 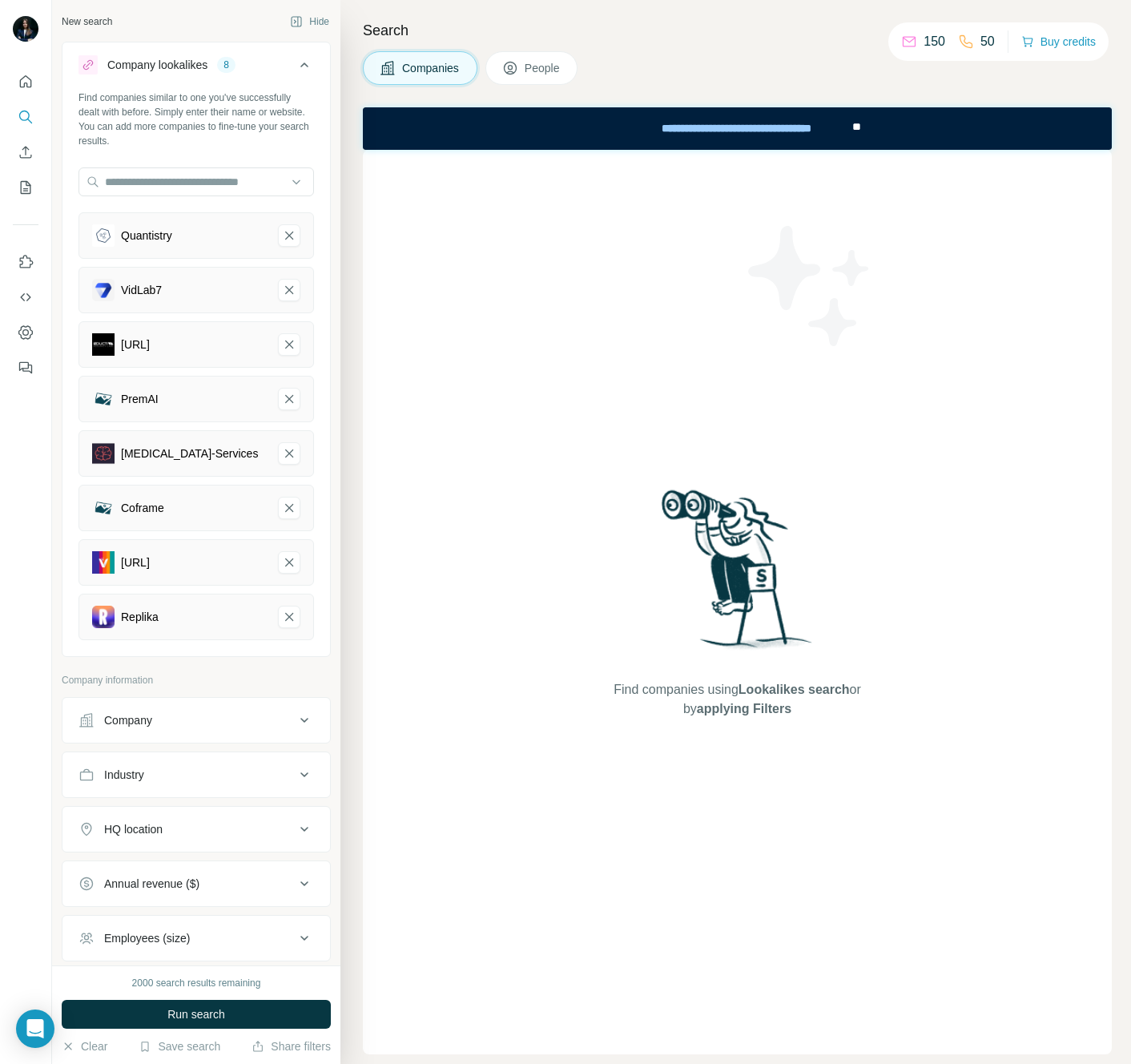 I want to click on div: Find companies similar to one you've successfully dealt with before. Simply enter their name or w..., so click(x=196, y=120).